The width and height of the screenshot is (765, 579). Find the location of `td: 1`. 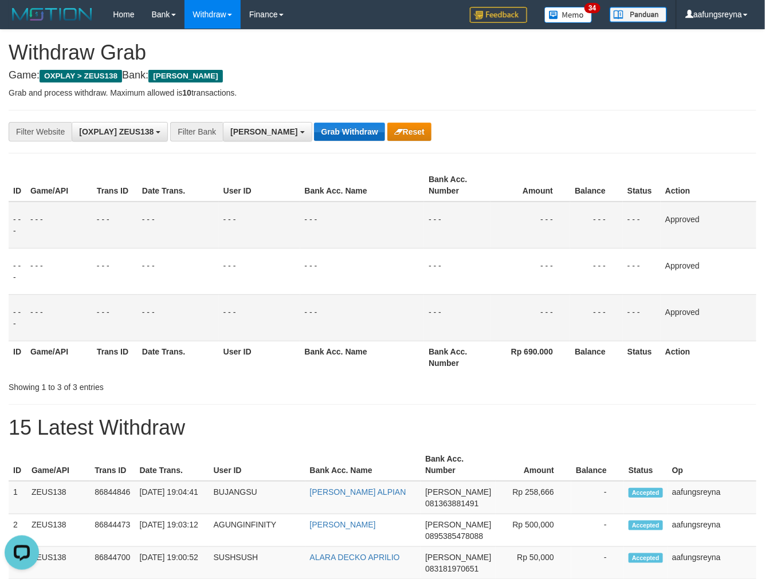

td: 1 is located at coordinates (18, 498).